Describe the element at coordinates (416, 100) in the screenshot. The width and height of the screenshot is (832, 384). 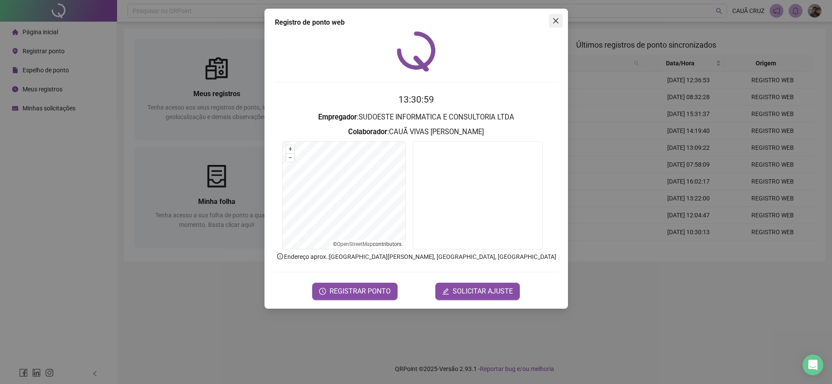
I see `time: 13:30:59` at that location.